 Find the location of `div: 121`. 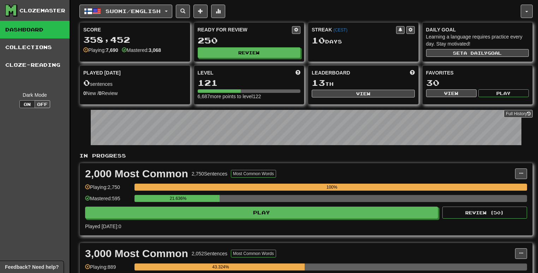

div: 121 is located at coordinates (249, 83).